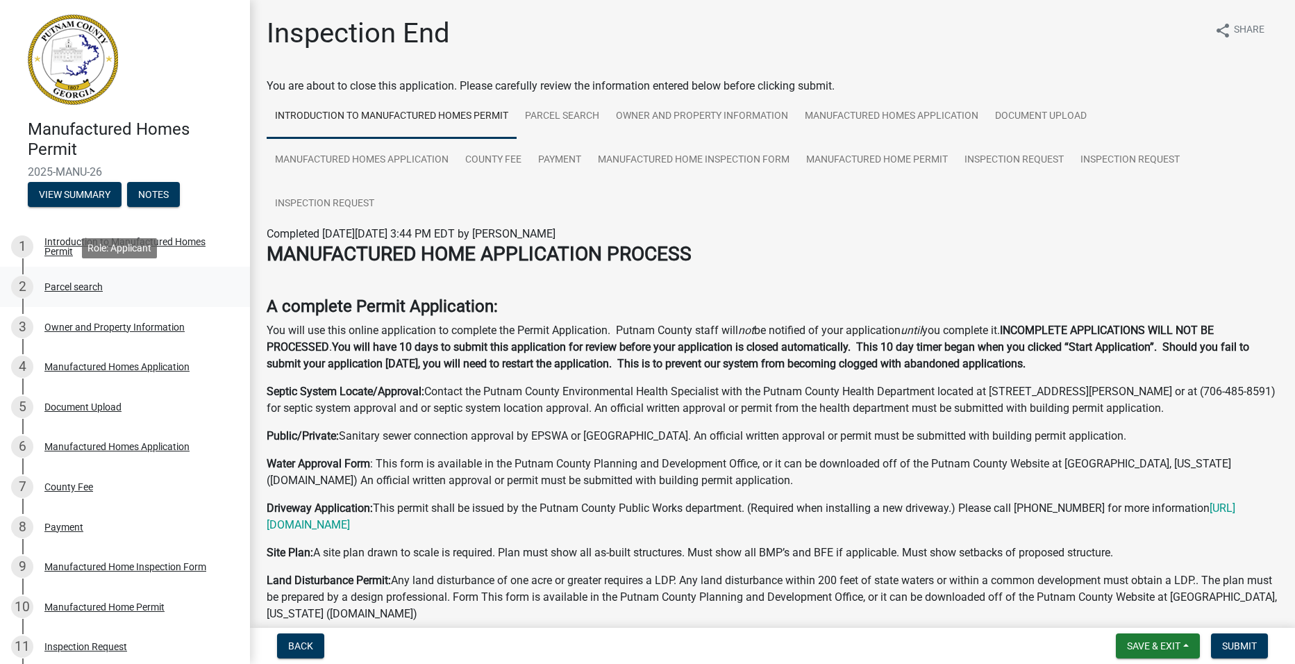  Describe the element at coordinates (69, 487) in the screenshot. I see `div: County Fee` at that location.